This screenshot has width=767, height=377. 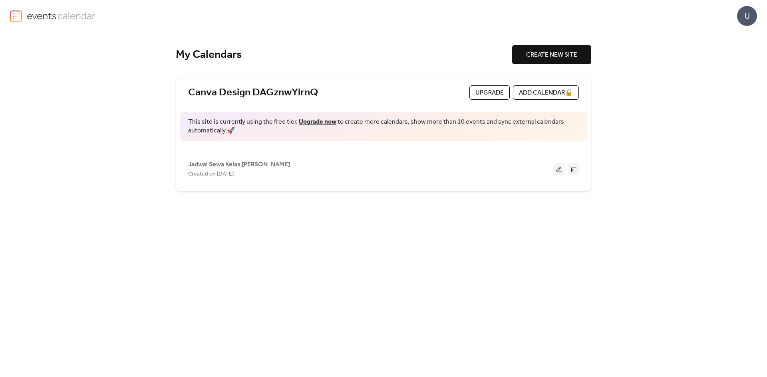 I want to click on a: Upgrade now, so click(x=317, y=122).